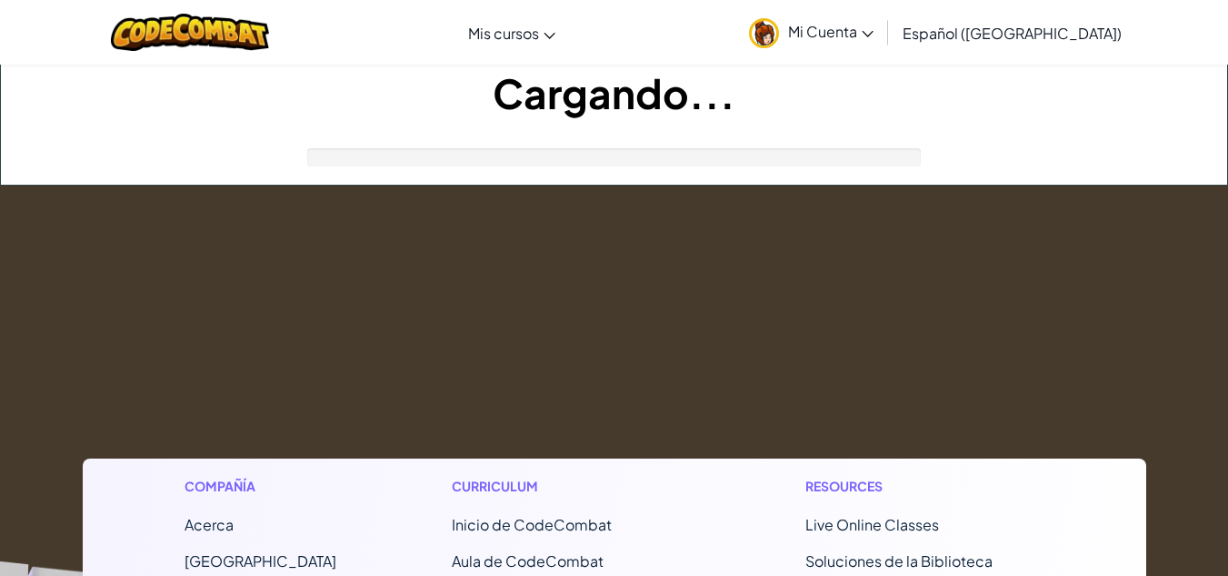 This screenshot has width=1228, height=576. Describe the element at coordinates (764, 33) in the screenshot. I see `img: avatar` at that location.